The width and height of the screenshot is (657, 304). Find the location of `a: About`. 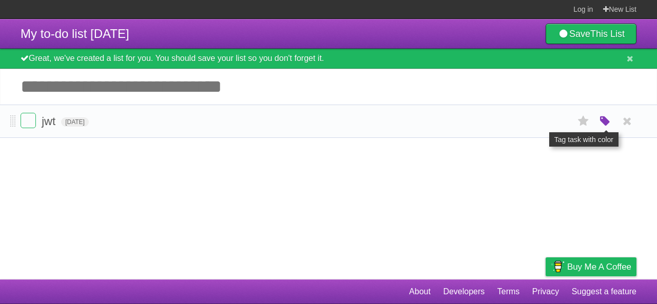

a: About is located at coordinates (420, 292).